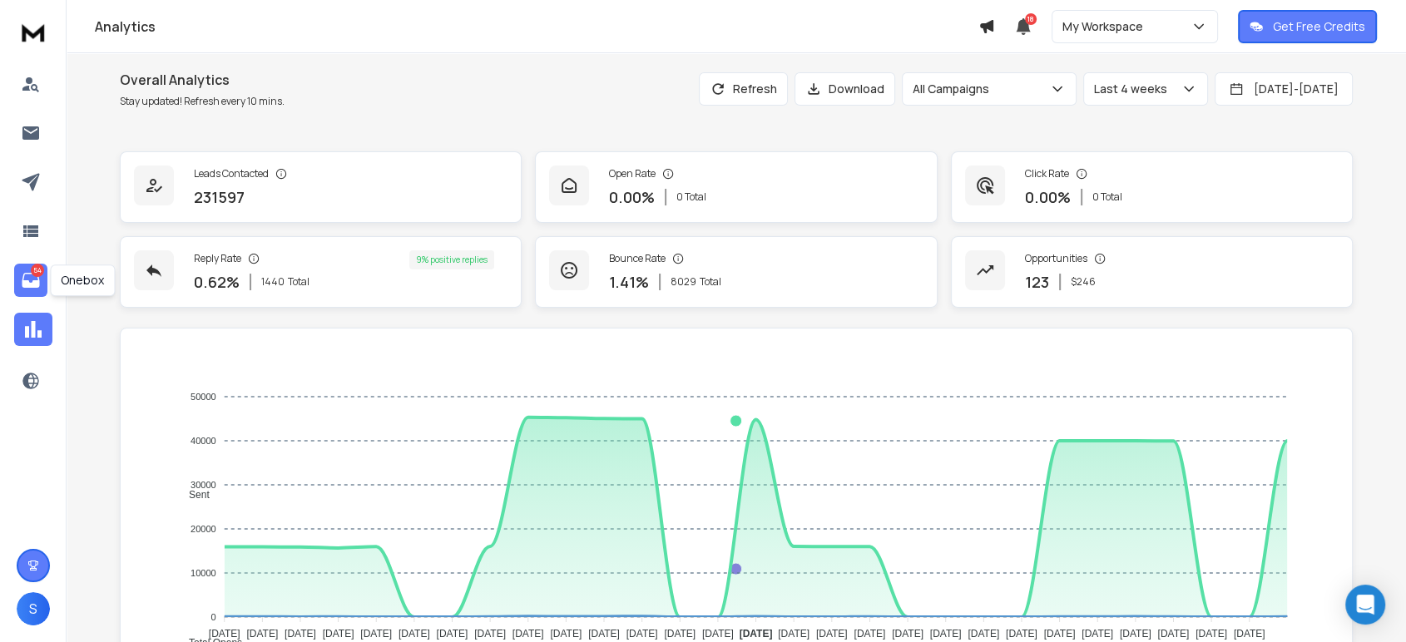  I want to click on a: Leads Contacted231597, so click(320, 187).